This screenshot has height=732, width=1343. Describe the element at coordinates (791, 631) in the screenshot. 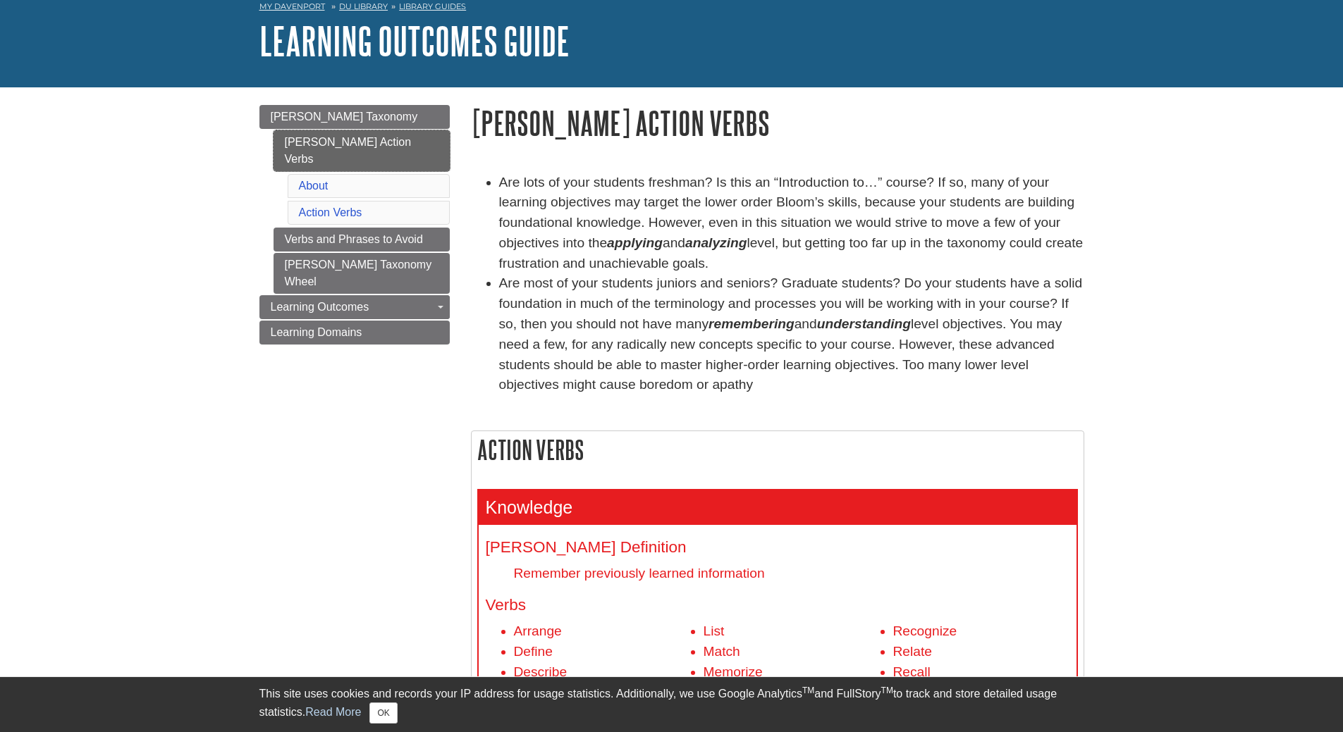

I see `li: List` at that location.